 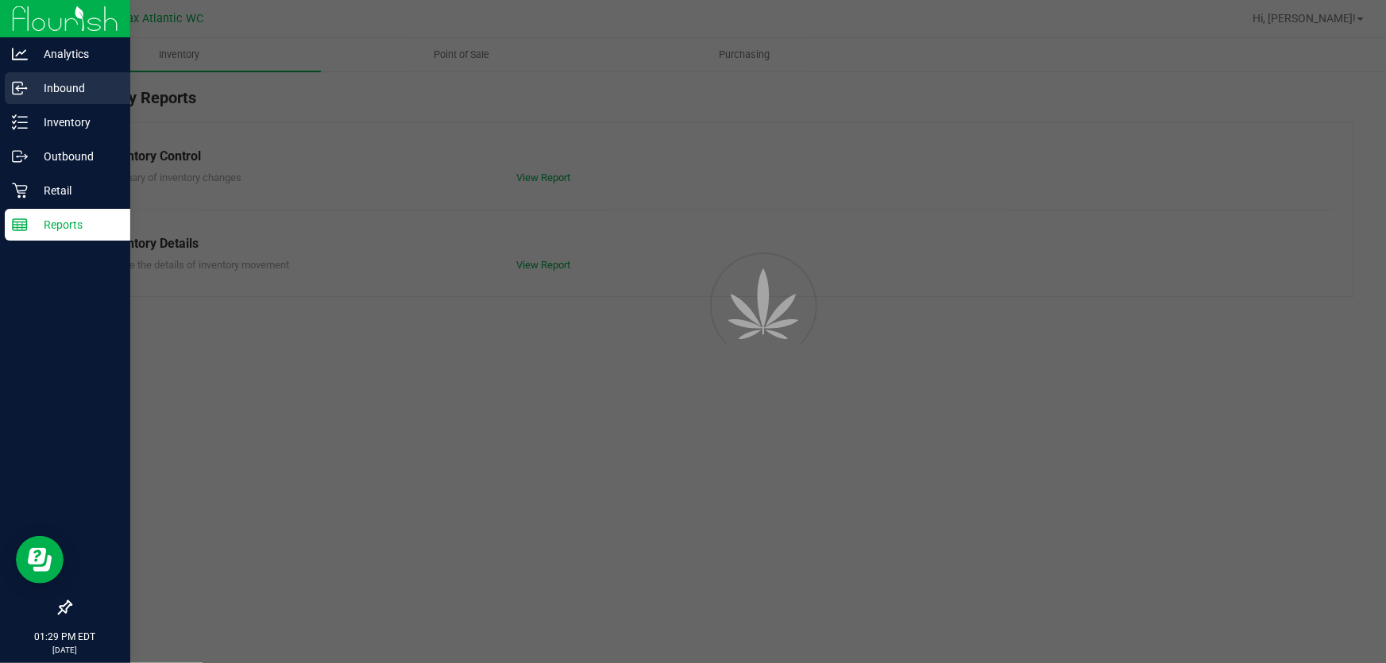 I want to click on inline-svg: Reports, so click(x=20, y=225).